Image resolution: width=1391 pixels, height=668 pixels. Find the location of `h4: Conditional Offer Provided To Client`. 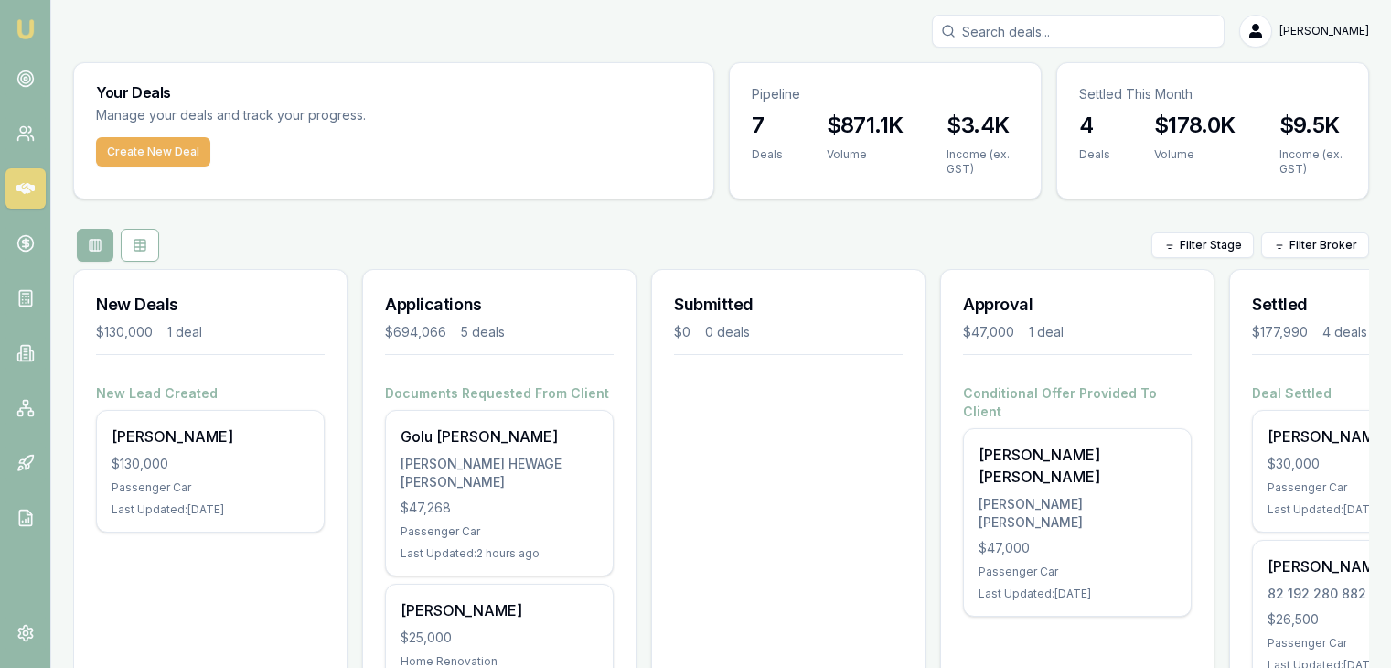

h4: Conditional Offer Provided To Client is located at coordinates (1078, 402).